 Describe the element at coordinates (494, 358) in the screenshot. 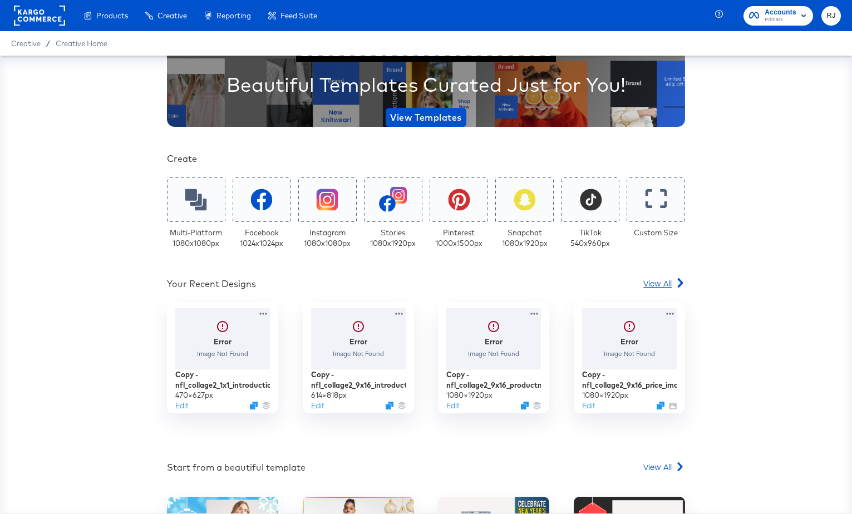

I see `div: ErrorImage Not FoundCopy - nfl_collage2_9x16_productname_image1080×1920pxEditDuplicate` at that location.